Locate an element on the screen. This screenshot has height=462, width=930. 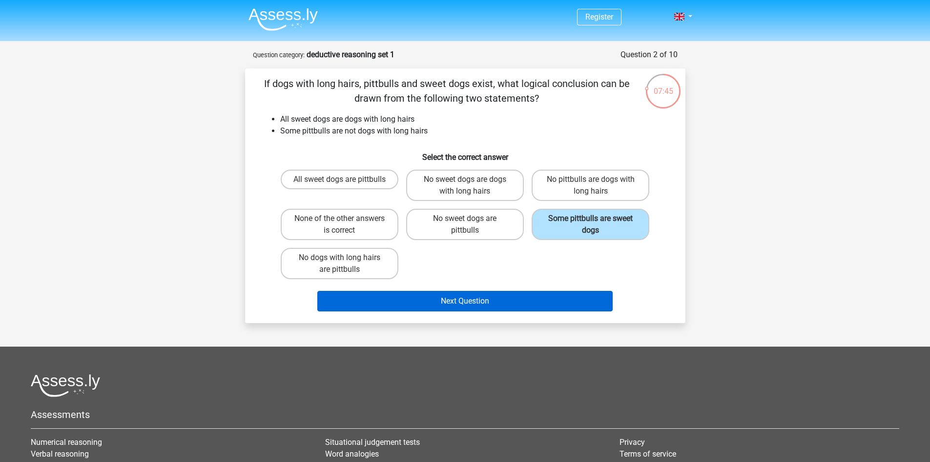
a: Register is located at coordinates (599, 17).